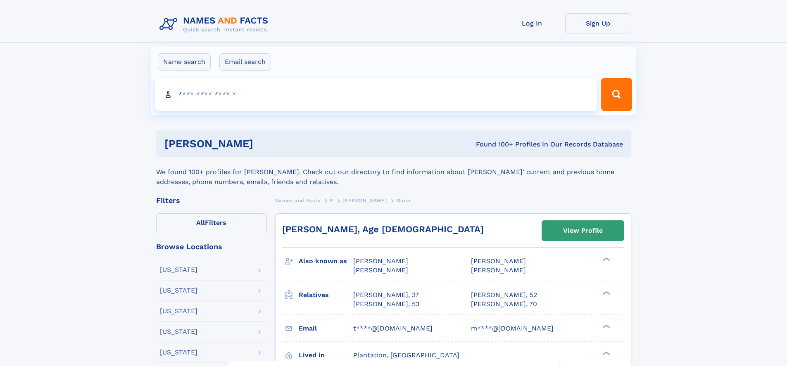 The image size is (787, 366). What do you see at coordinates (212, 201) in the screenshot?
I see `div: Filters` at bounding box center [212, 201].